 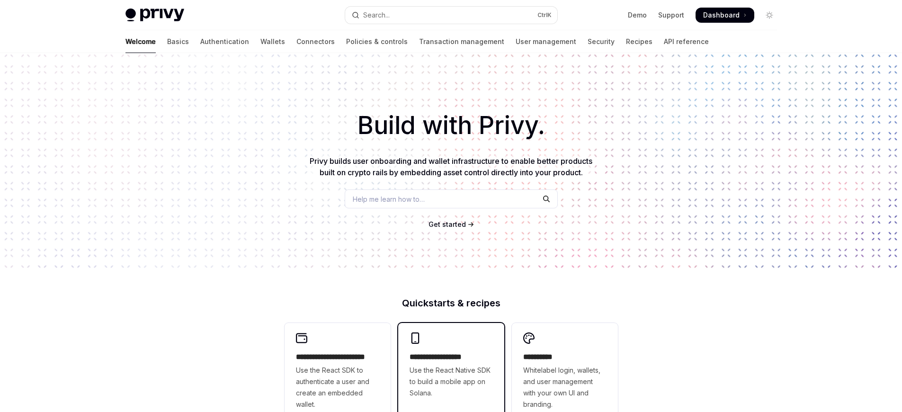 I want to click on h1: Build with Privy., so click(x=451, y=125).